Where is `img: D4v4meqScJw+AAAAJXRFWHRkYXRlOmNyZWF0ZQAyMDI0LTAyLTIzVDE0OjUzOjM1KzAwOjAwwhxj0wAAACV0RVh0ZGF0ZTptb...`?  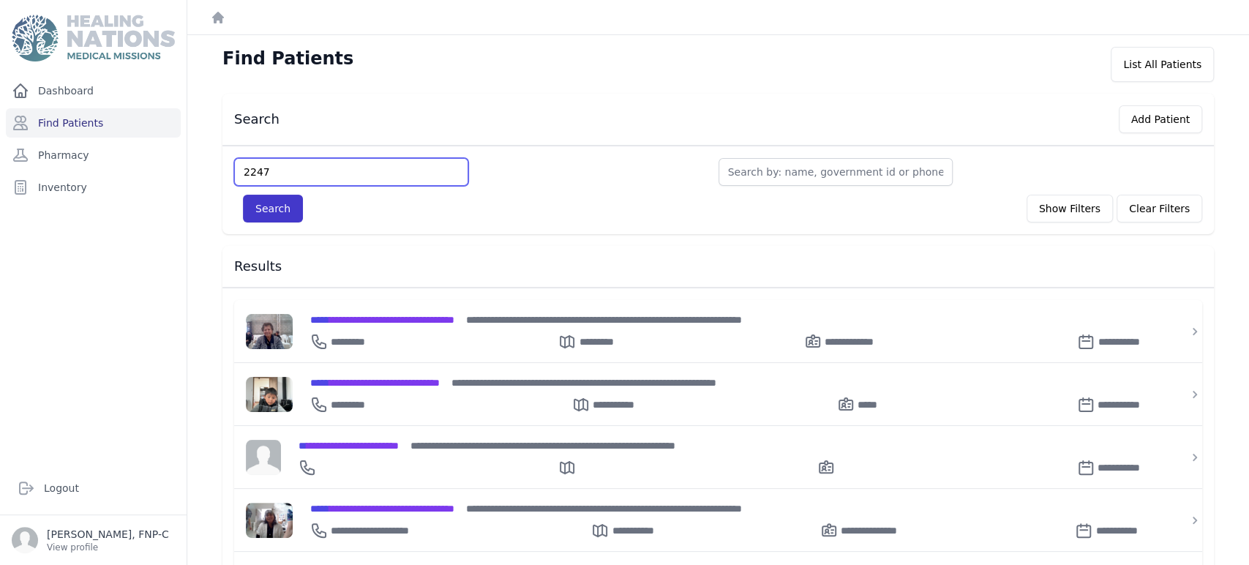 img: D4v4meqScJw+AAAAJXRFWHRkYXRlOmNyZWF0ZQAyMDI0LTAyLTIzVDE0OjUzOjM1KzAwOjAwwhxj0wAAACV0RVh0ZGF0ZTptb... is located at coordinates (269, 331).